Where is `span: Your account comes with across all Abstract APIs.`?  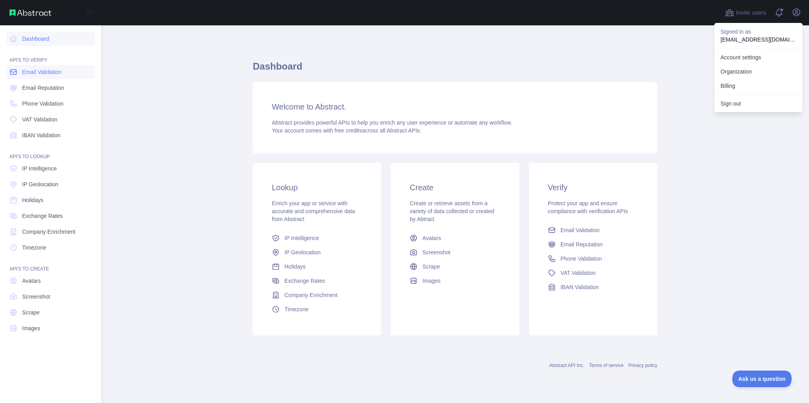
span: Your account comes with across all Abstract APIs. is located at coordinates (347, 130).